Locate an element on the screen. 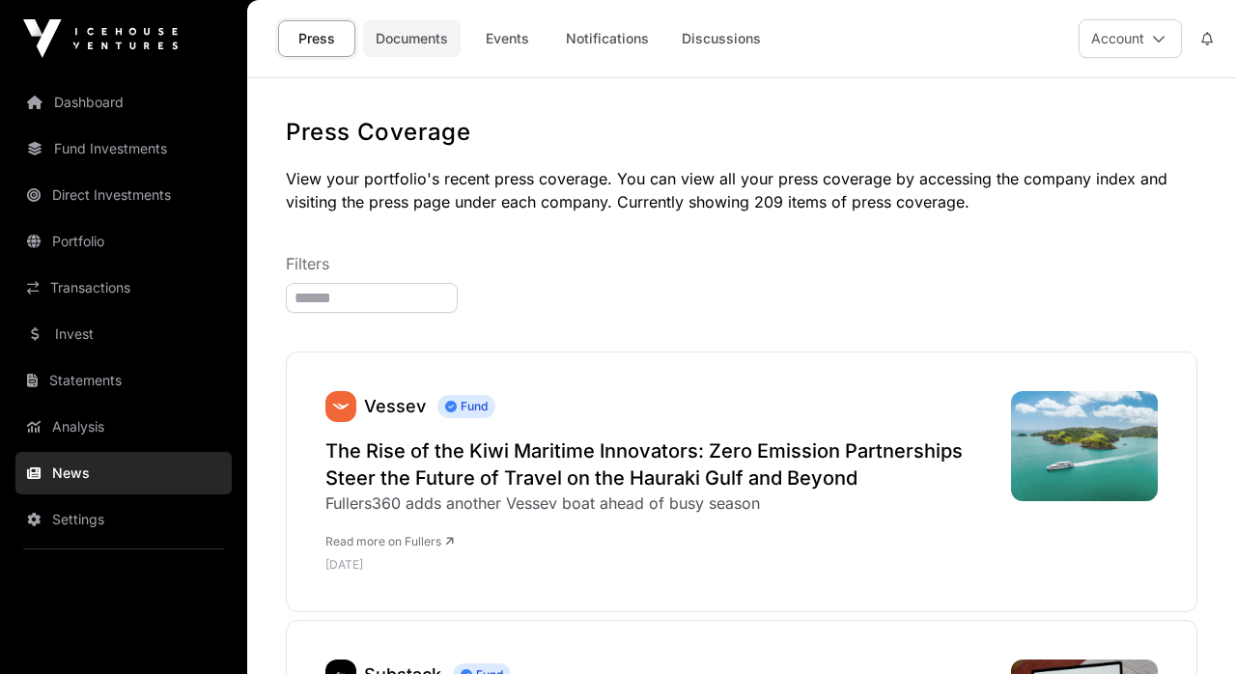 Image resolution: width=1236 pixels, height=674 pixels. a: Events is located at coordinates (507, 39).